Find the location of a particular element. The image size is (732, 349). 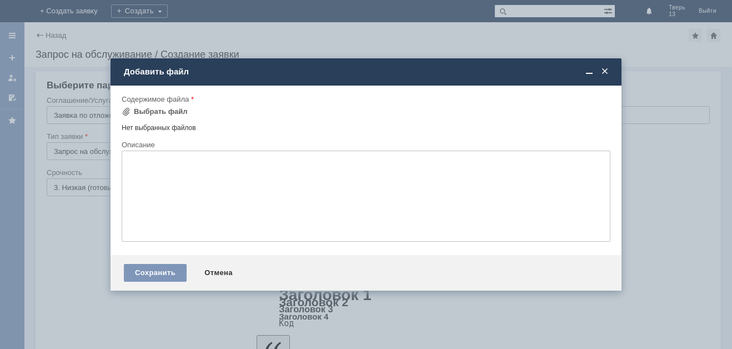

div: Добавить файл is located at coordinates (367, 72).